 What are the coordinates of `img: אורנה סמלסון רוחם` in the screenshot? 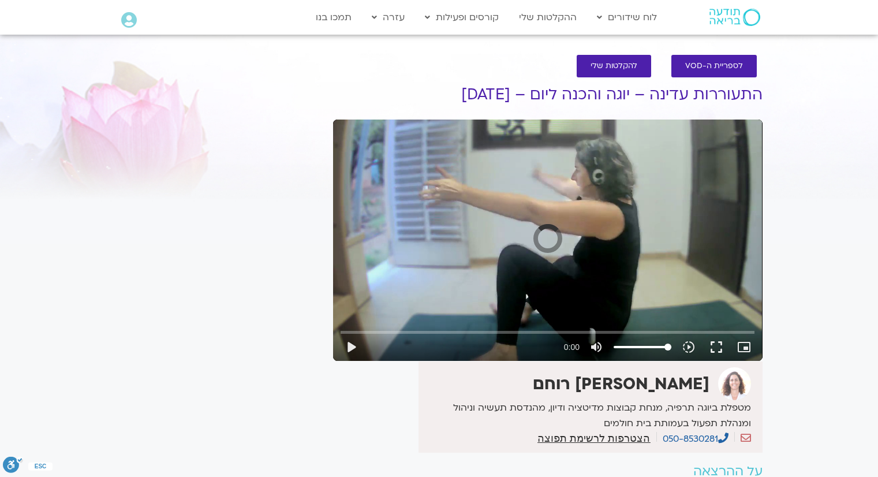 It's located at (734, 383).